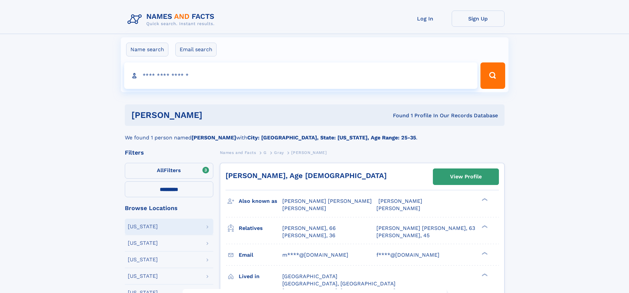 Image resolution: width=629 pixels, height=293 pixels. What do you see at coordinates (172, 19) in the screenshot?
I see `img: Logo Names and Facts` at bounding box center [172, 19].